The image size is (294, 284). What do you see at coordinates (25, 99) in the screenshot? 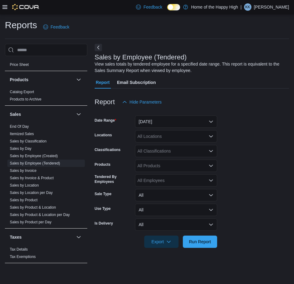
I see `span: Products to Archive` at bounding box center [25, 99].